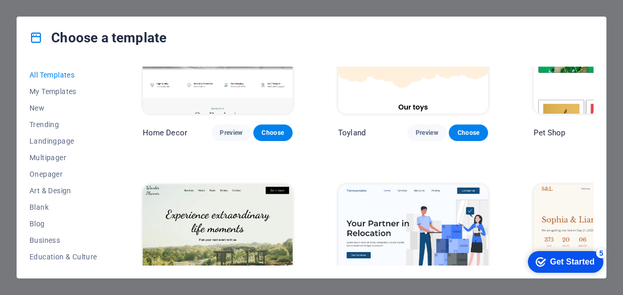 The width and height of the screenshot is (623, 295). What do you see at coordinates (63, 224) in the screenshot?
I see `button: Blog` at bounding box center [63, 224].